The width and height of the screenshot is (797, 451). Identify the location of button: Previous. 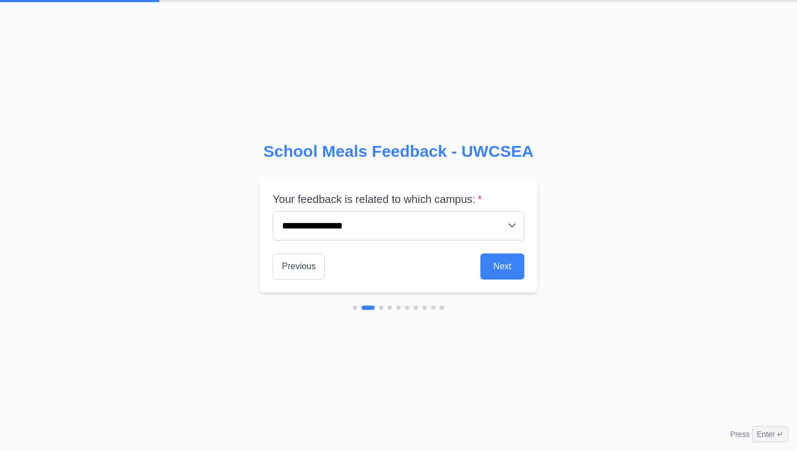
(299, 266).